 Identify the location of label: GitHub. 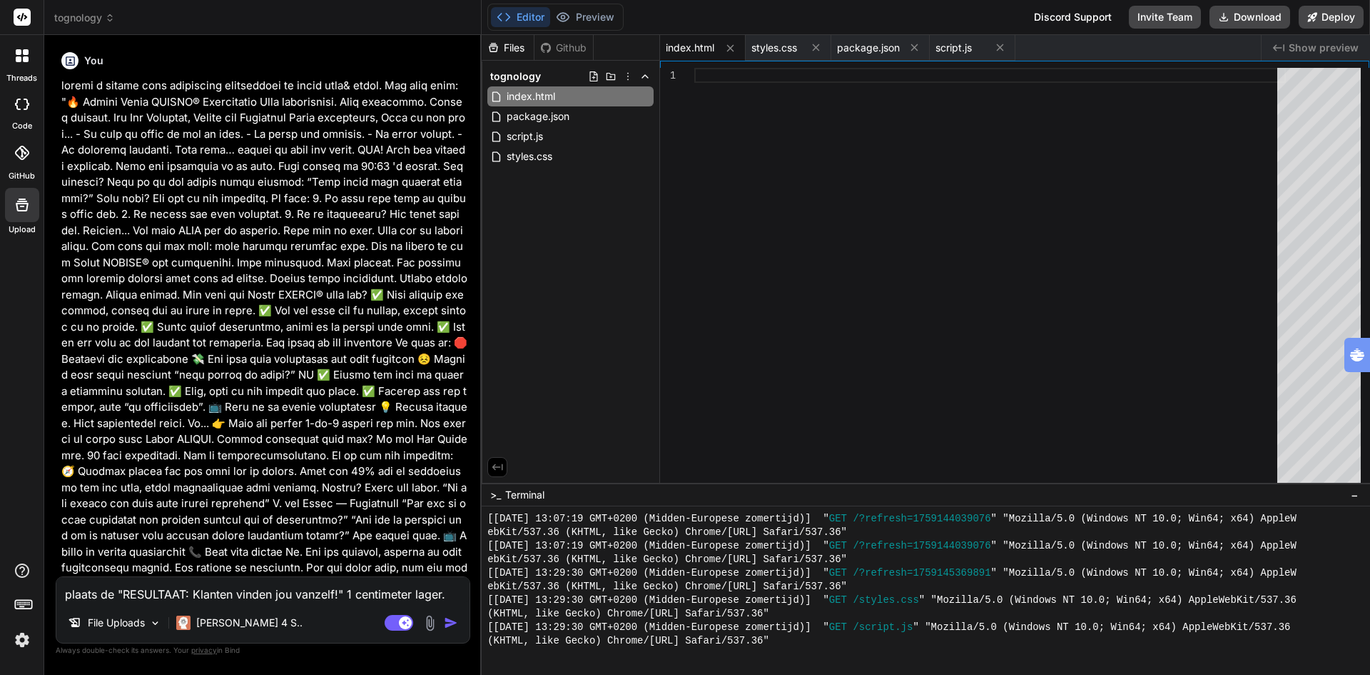
(21, 176).